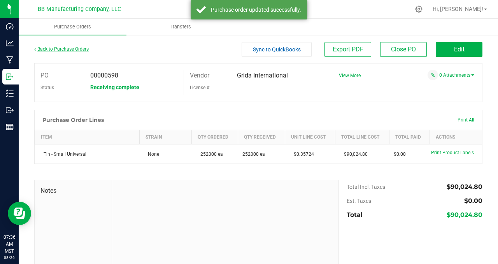  I want to click on span: Attach a document, so click(433, 75).